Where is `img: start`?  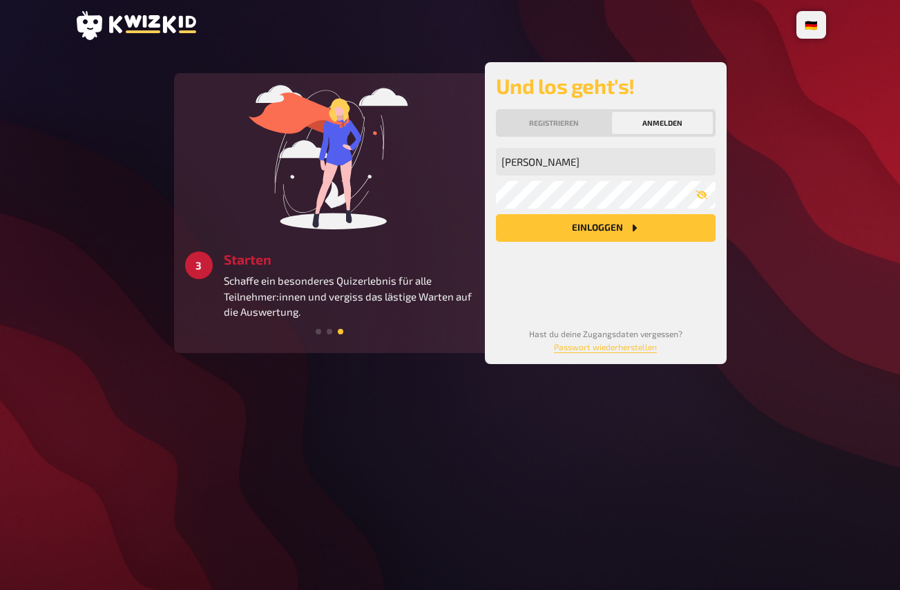 img: start is located at coordinates (329, 157).